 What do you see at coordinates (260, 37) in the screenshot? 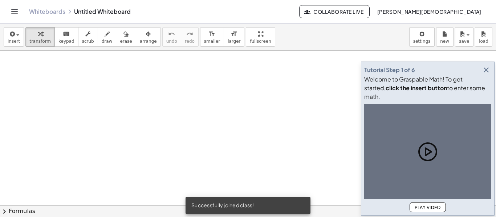
I see `button: fullscreen` at bounding box center [260, 37].